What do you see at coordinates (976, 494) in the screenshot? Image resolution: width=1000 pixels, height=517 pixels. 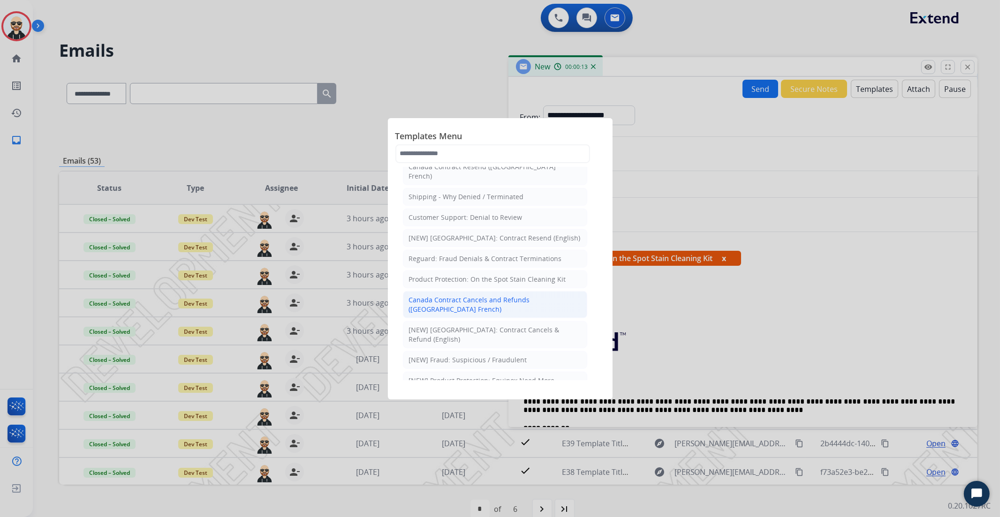 I see `button: Start Chat` at bounding box center [976, 494].